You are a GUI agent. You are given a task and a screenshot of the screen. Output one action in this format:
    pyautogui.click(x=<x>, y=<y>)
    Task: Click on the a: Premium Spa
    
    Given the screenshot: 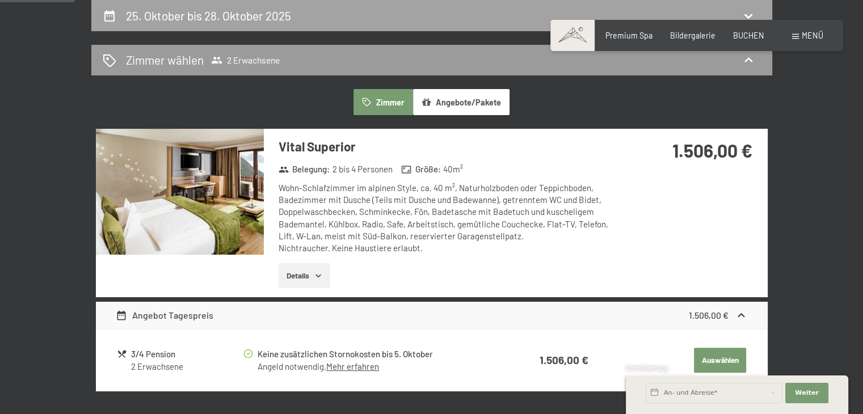 What is the action you would take?
    pyautogui.click(x=629, y=35)
    